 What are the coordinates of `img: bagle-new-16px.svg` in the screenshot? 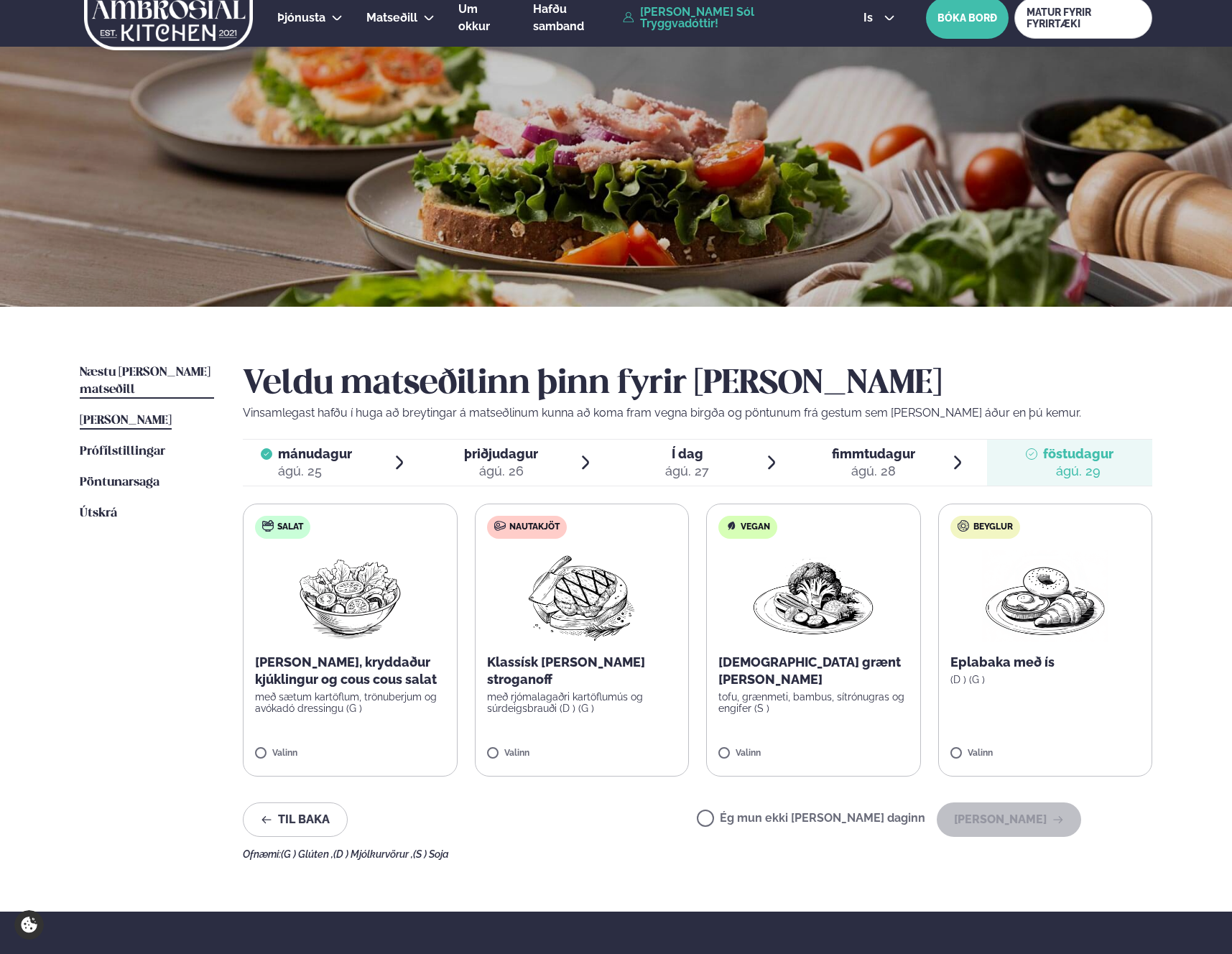 It's located at (963, 526).